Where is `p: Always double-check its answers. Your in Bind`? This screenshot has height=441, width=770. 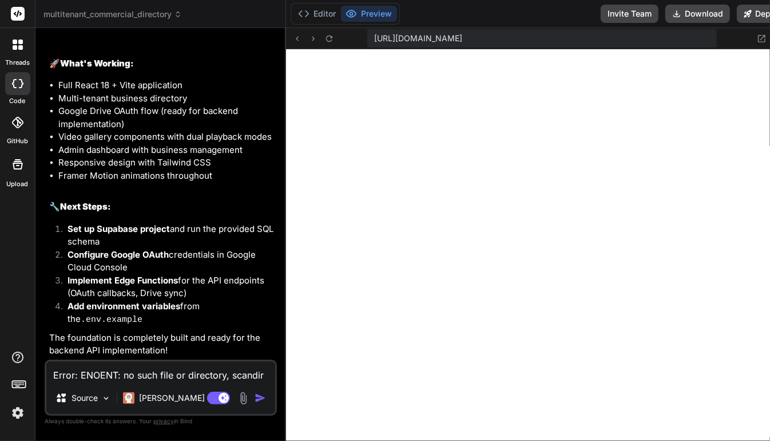
p: Always double-check its answers. Your in Bind is located at coordinates (161, 421).